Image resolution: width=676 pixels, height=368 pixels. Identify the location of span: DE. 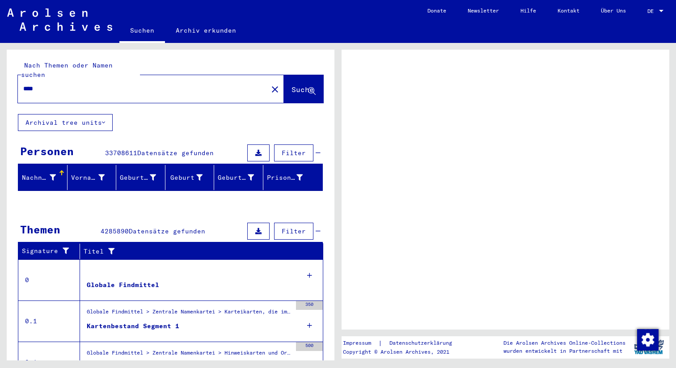
(652, 11).